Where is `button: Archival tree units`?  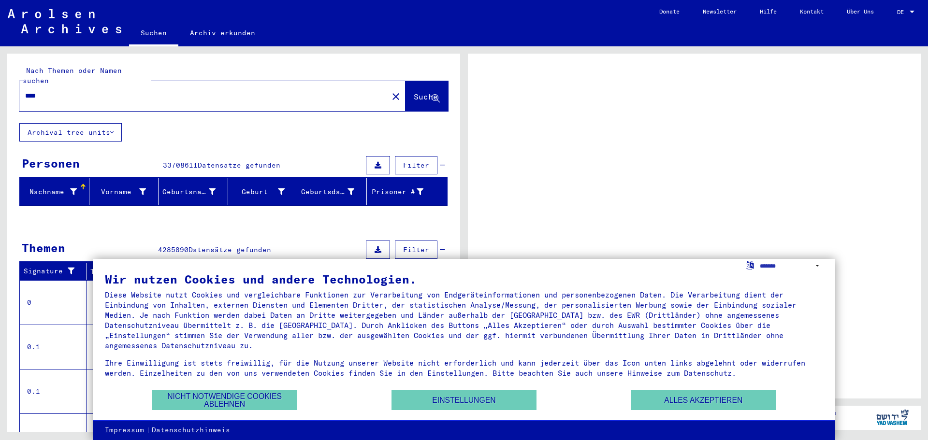
button: Archival tree units is located at coordinates (71, 132).